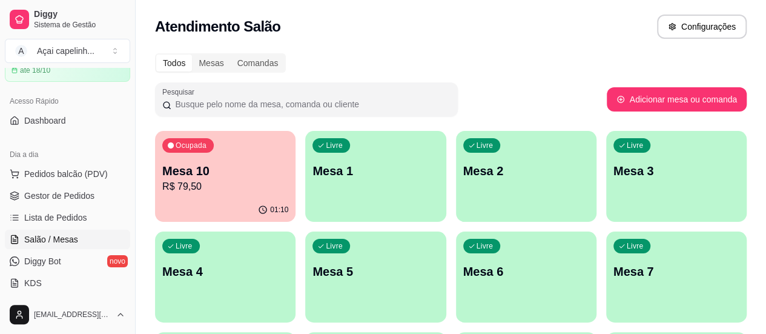 Image resolution: width=766 pixels, height=334 pixels. What do you see at coordinates (180, 91) in the screenshot?
I see `label: Pesquisar` at bounding box center [180, 91].